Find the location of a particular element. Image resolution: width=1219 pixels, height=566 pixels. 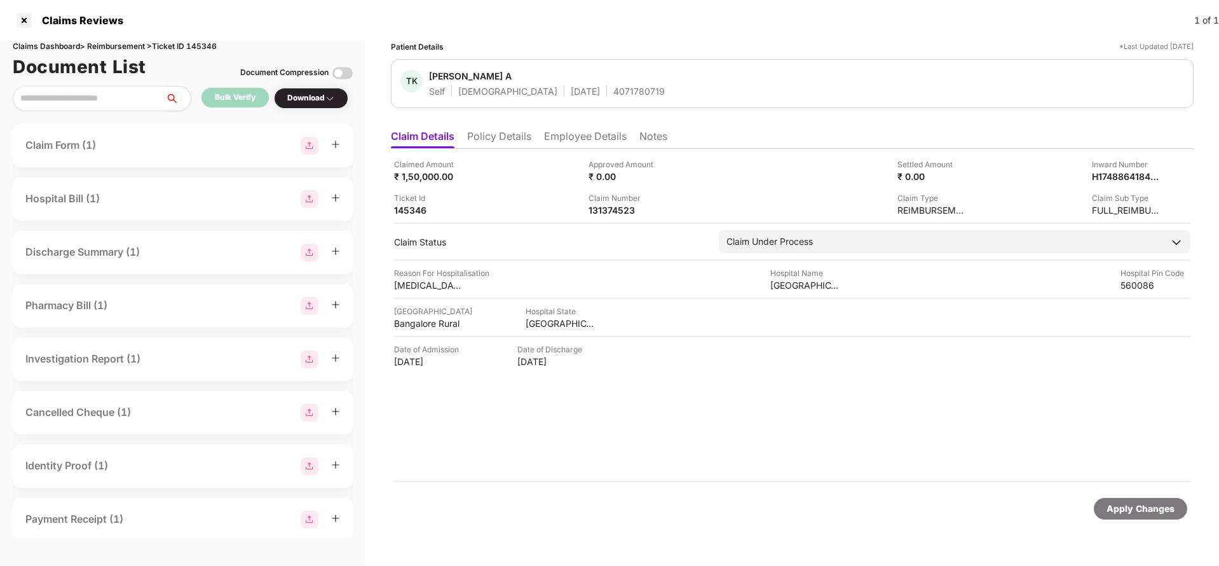

div: H1748864184476MPPL929 is located at coordinates (1127, 176).